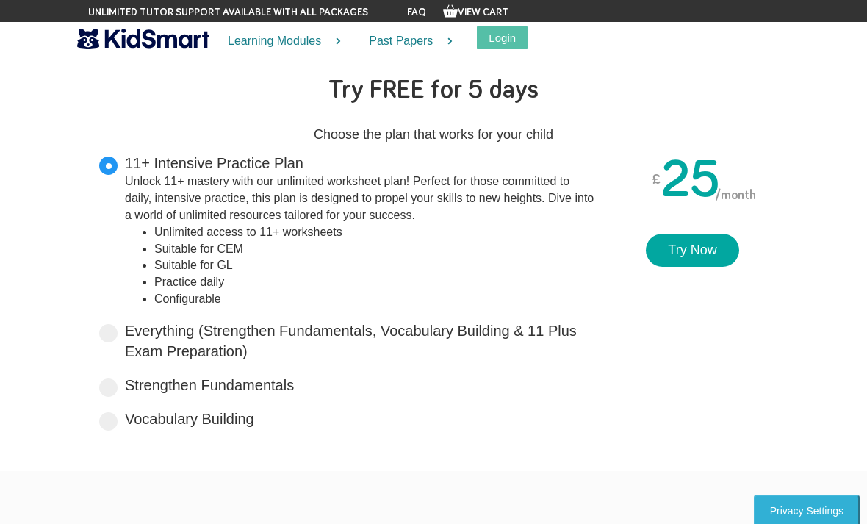 The width and height of the screenshot is (867, 524). Describe the element at coordinates (209, 385) in the screenshot. I see `label: Strengthen Fundamentals` at that location.